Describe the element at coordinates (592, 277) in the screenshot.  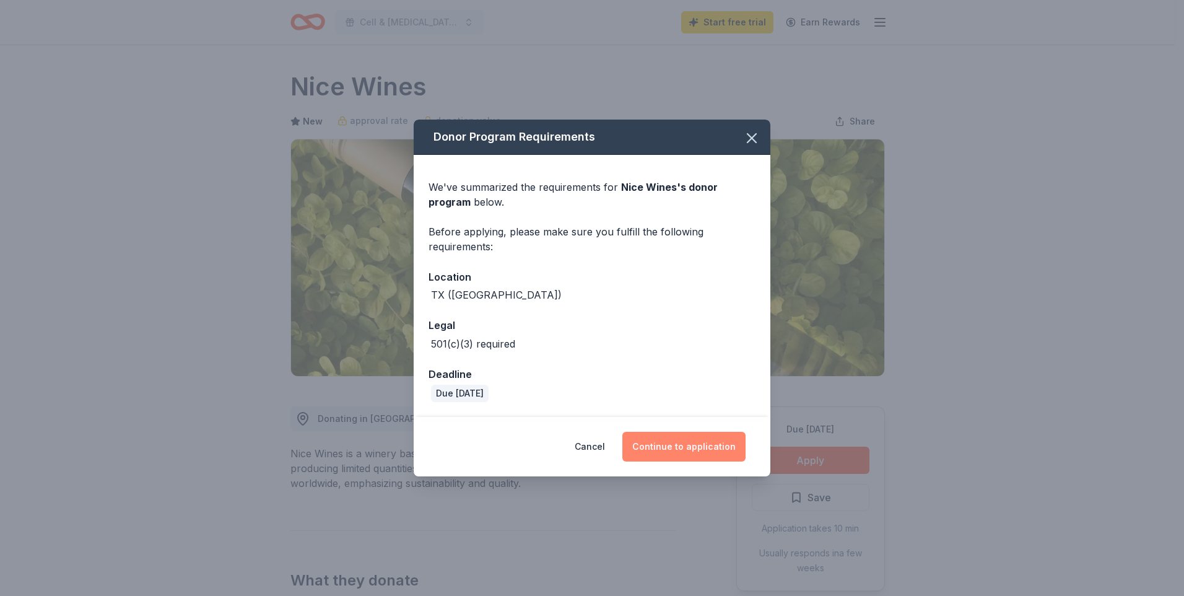
I see `div: Location` at that location.